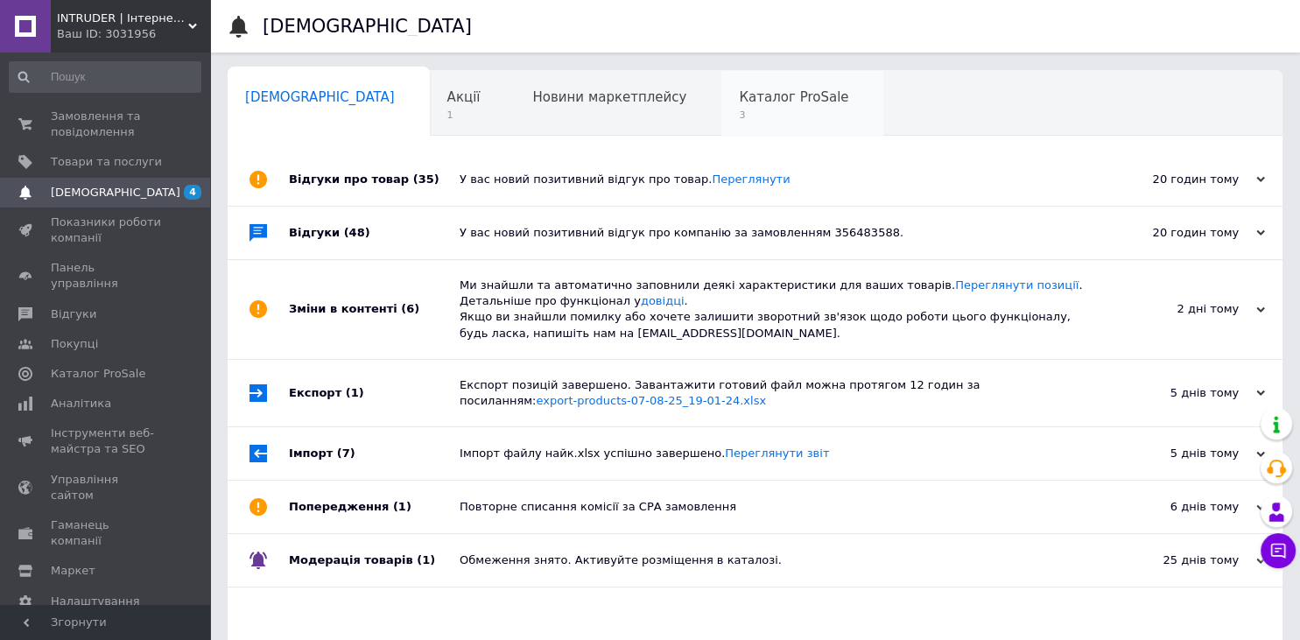 The image size is (1300, 640). What do you see at coordinates (374, 507) in the screenshot?
I see `div: Попередження` at bounding box center [374, 507].